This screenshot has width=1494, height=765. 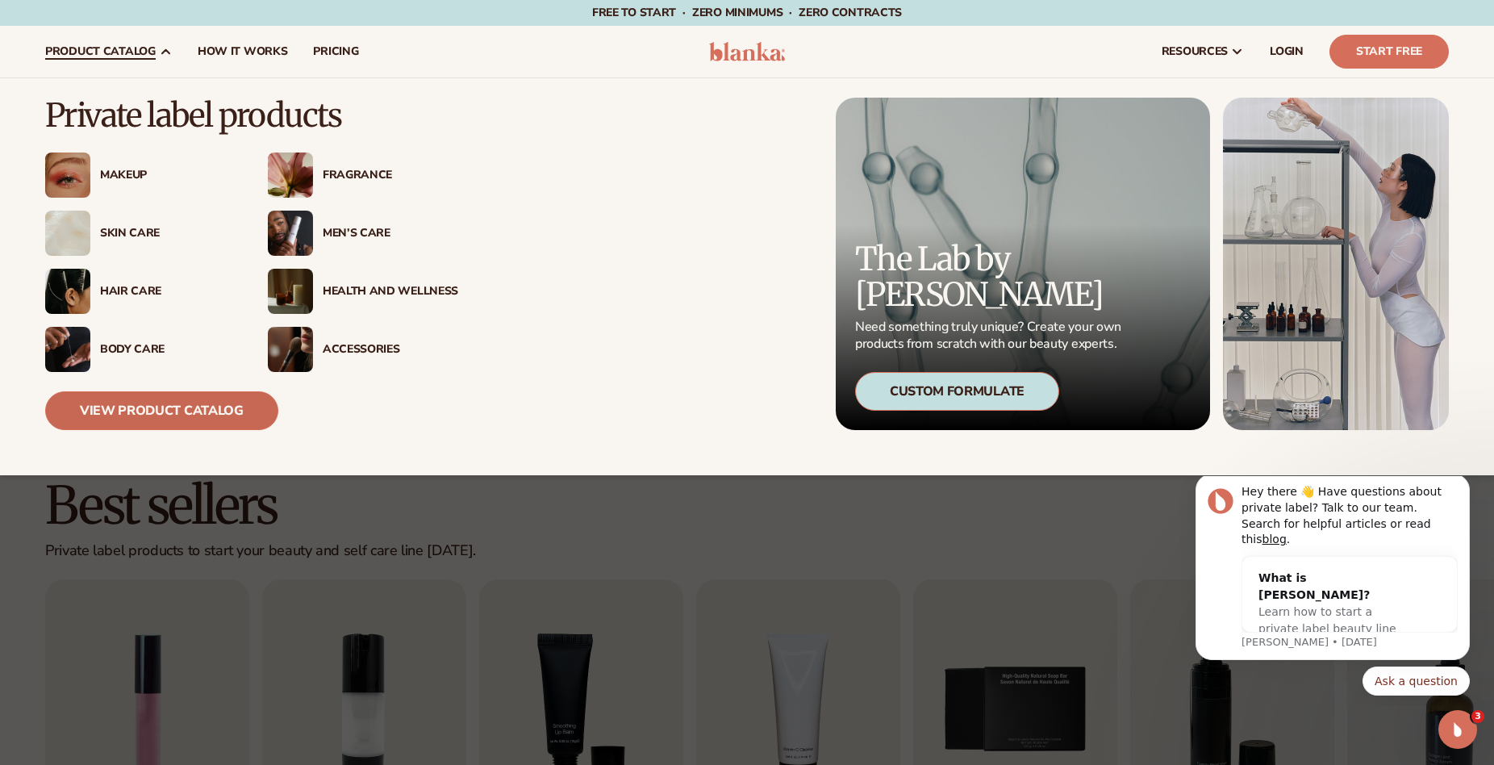 I want to click on a: How It Works, so click(x=243, y=52).